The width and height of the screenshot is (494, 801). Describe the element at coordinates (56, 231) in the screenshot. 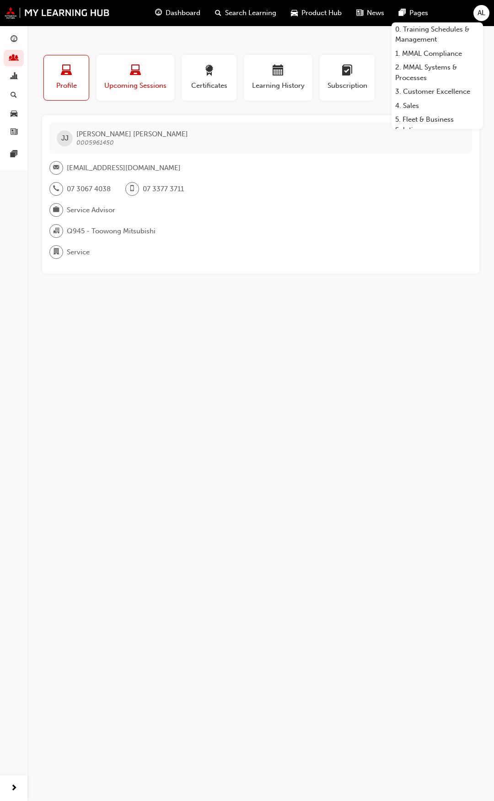

I see `span: organisation-icon` at that location.